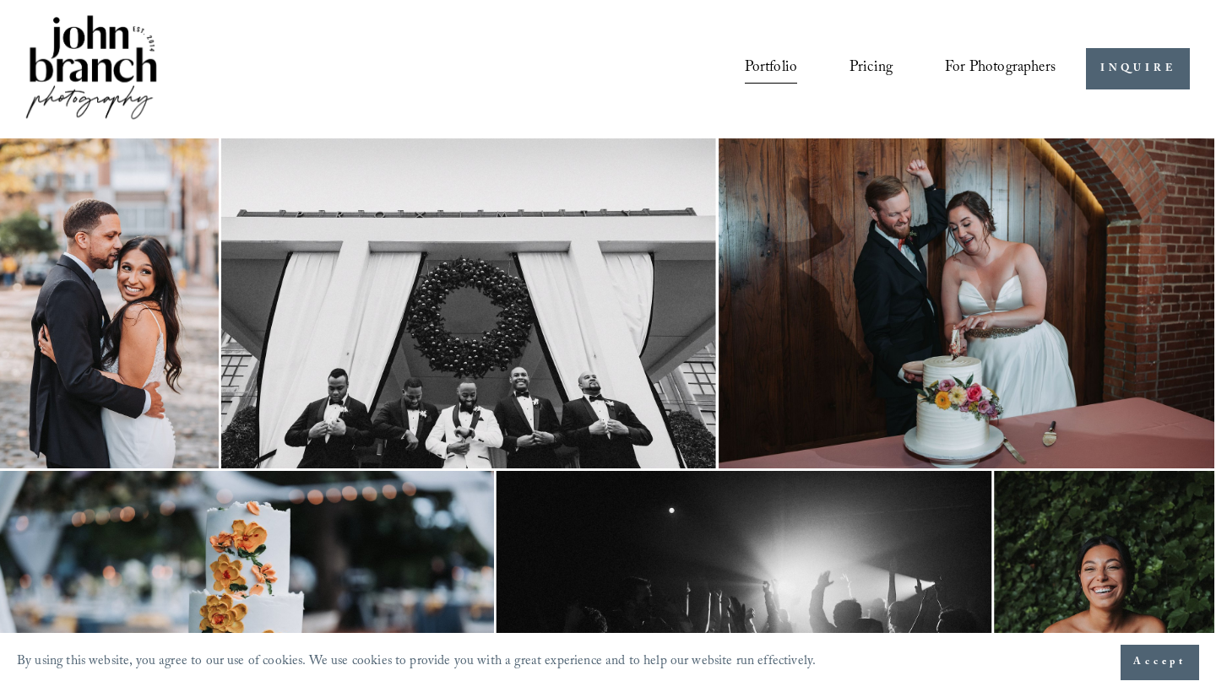  What do you see at coordinates (1137, 68) in the screenshot?
I see `a: INQUIRE` at bounding box center [1137, 68].